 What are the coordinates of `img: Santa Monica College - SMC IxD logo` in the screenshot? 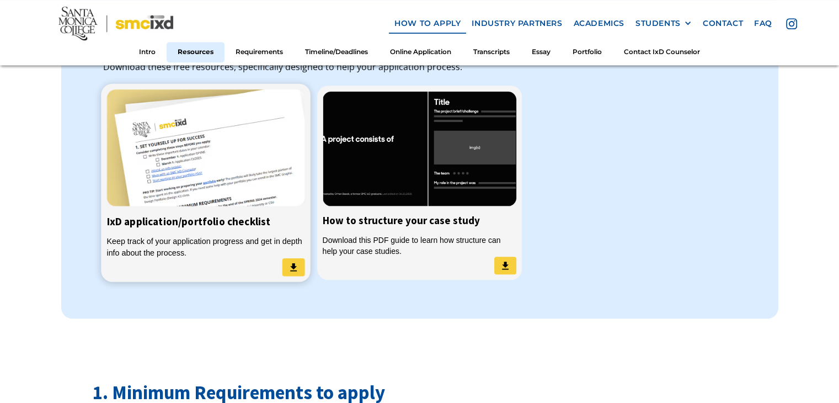 It's located at (116, 23).